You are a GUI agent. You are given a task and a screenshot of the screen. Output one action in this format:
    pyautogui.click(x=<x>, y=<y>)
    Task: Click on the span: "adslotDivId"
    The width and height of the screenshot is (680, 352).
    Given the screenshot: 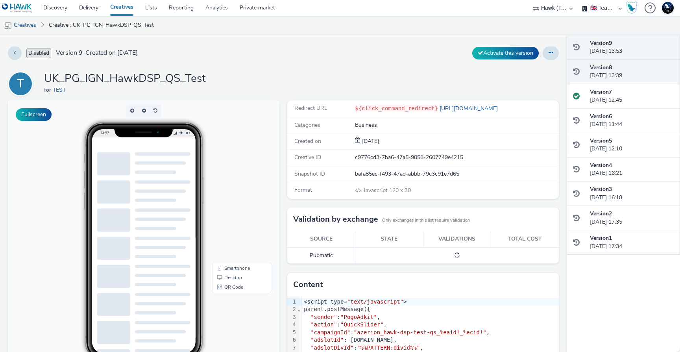 What is the action you would take?
    pyautogui.click(x=332, y=347)
    